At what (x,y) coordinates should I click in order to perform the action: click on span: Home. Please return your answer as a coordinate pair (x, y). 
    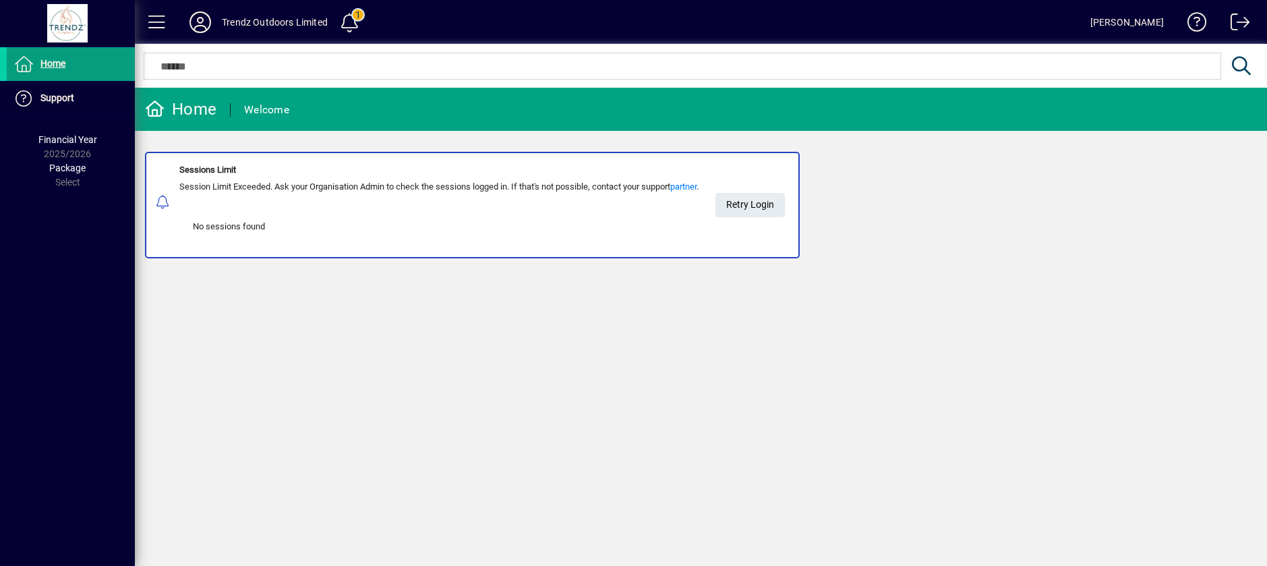
    Looking at the image, I should click on (53, 63).